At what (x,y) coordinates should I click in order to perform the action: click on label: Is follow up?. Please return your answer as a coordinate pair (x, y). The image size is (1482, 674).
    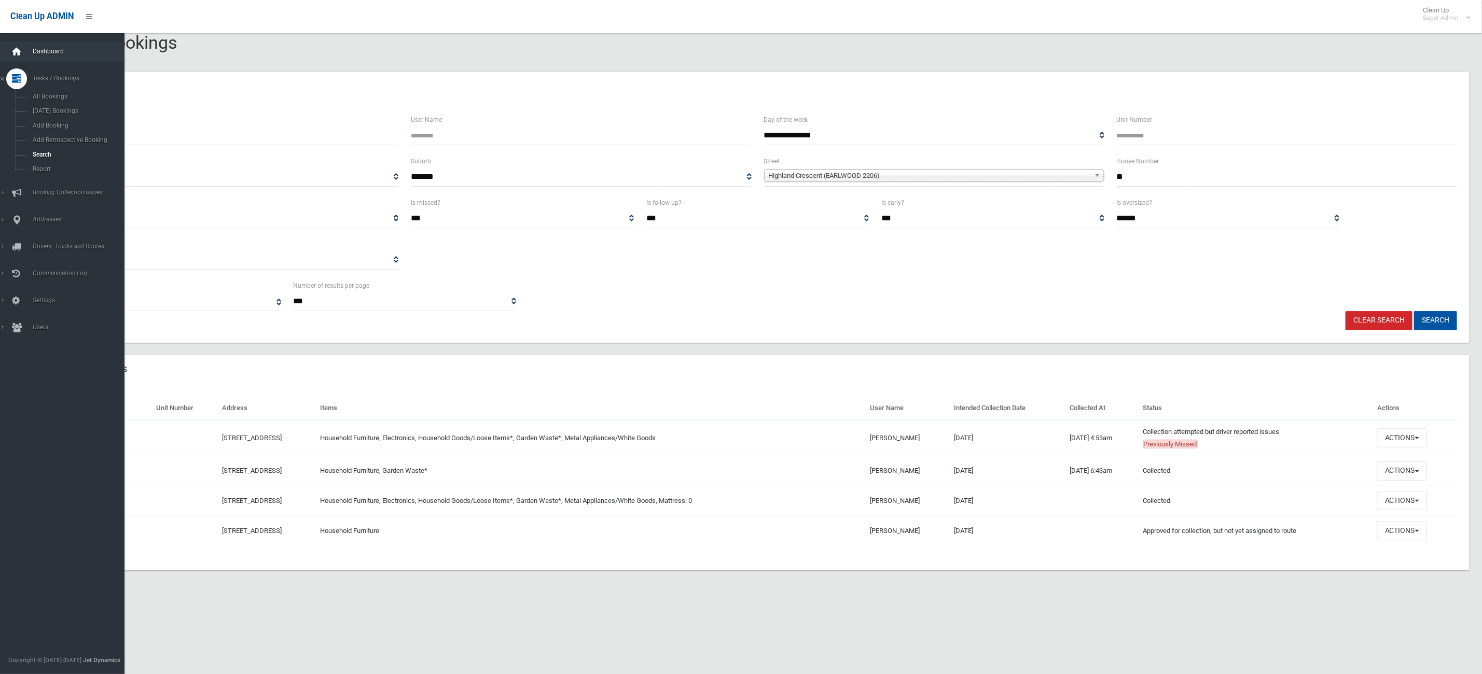
    Looking at the image, I should click on (664, 203).